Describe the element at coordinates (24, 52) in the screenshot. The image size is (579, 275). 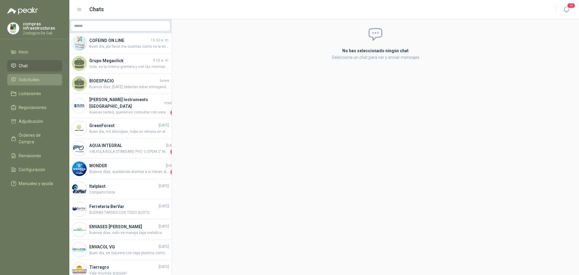
I see `span: Inicio` at that location.